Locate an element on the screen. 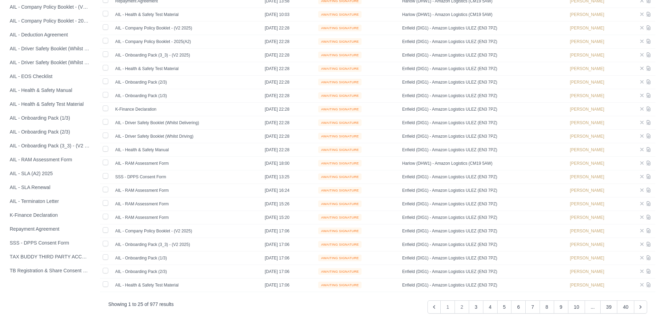 The height and width of the screenshot is (316, 661). a: AIL - RAM Assessment Form is located at coordinates (50, 160).